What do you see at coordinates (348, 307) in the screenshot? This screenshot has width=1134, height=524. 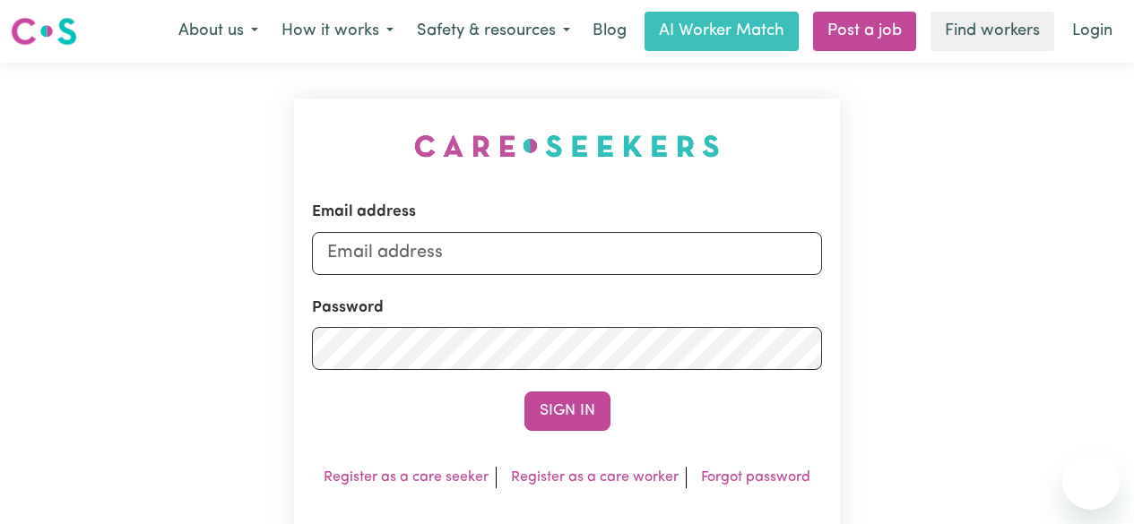 I see `label: Password` at bounding box center [348, 307].